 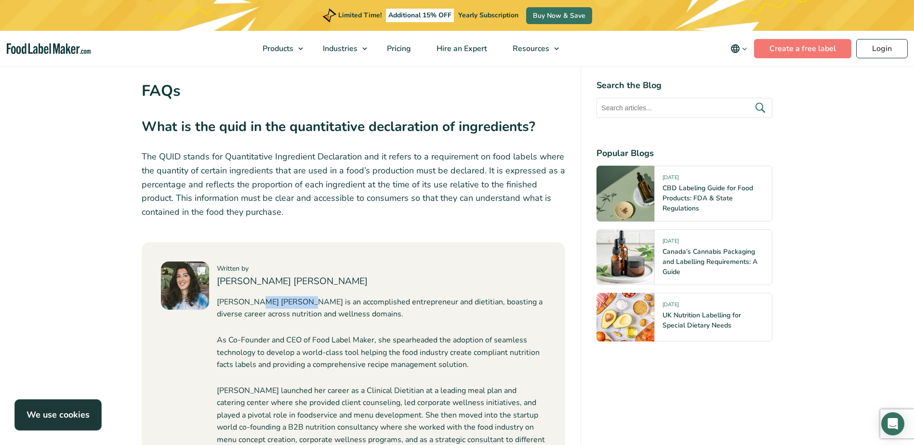 What do you see at coordinates (338, 127) in the screenshot?
I see `strong: What is the quid in the quantitative declaration of ingredients?` at bounding box center [338, 127].